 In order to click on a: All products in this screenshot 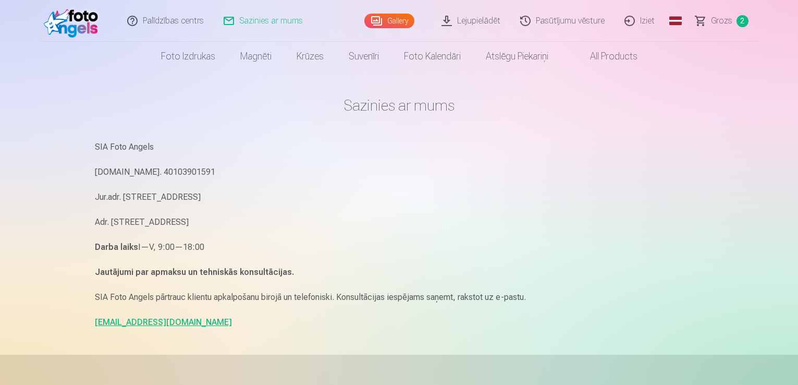, I will do `click(605, 56)`.